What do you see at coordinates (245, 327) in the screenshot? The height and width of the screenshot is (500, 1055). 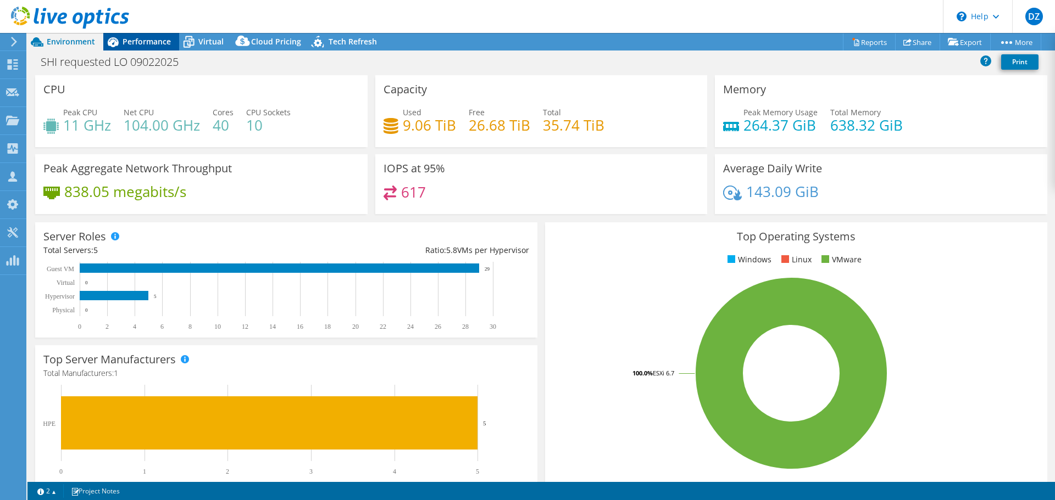 I see `text: 12` at bounding box center [245, 327].